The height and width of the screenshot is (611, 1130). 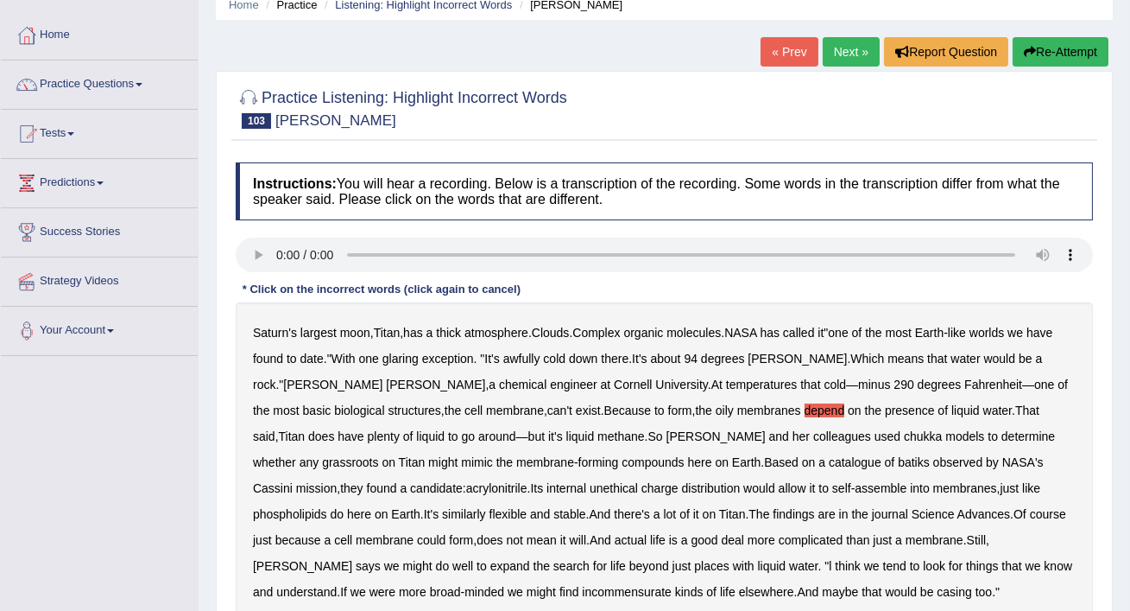 I want to click on b: broad, so click(x=446, y=592).